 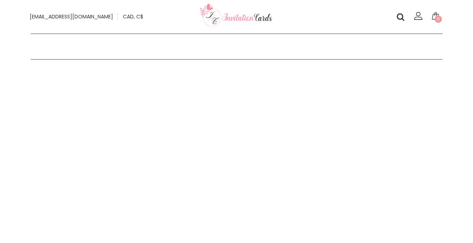 I want to click on span: 0, so click(x=439, y=19).